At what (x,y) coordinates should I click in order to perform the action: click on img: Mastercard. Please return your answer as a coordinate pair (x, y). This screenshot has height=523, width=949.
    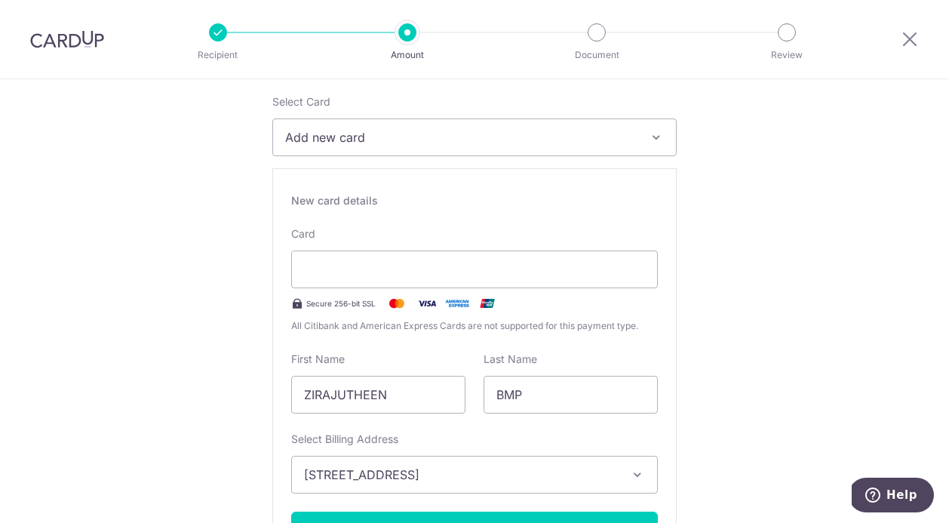
    Looking at the image, I should click on (397, 303).